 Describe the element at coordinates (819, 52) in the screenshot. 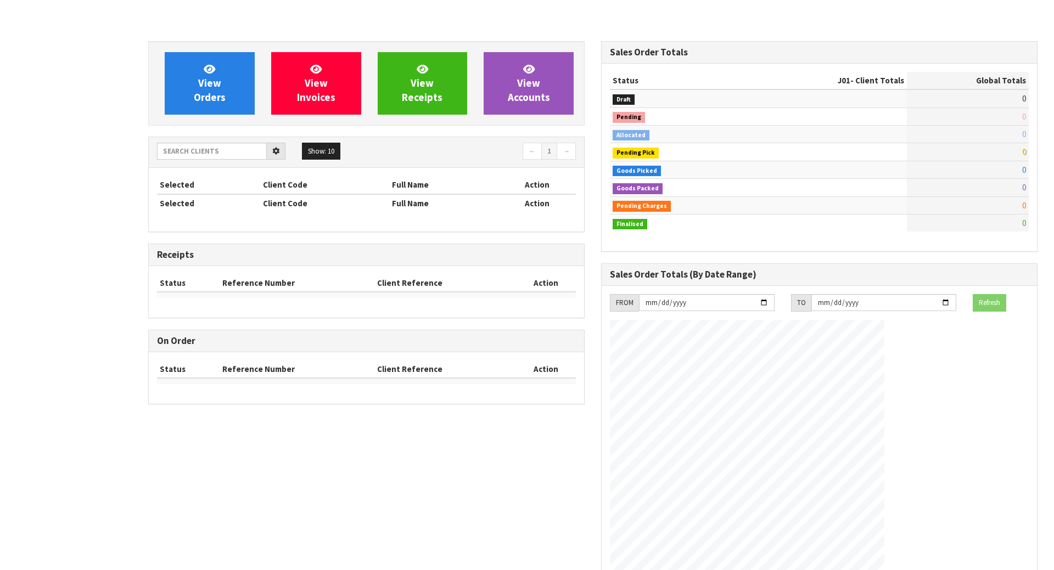

I see `h3: Sales Order Totals` at that location.